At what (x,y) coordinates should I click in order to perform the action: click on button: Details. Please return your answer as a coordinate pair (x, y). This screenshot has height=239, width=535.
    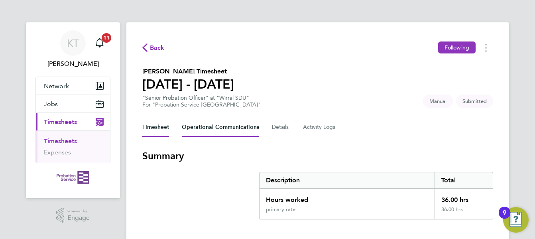
    Looking at the image, I should click on (281, 127).